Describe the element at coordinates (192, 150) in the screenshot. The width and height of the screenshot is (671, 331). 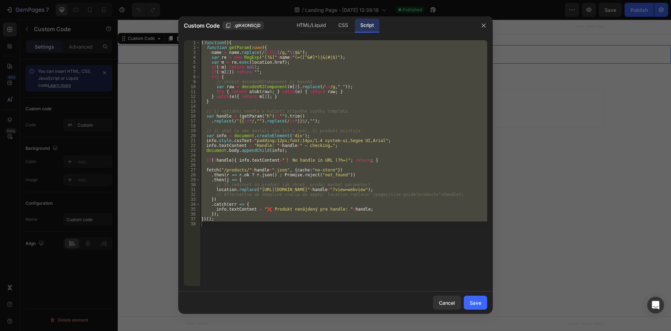
I see `div: 23` at that location.